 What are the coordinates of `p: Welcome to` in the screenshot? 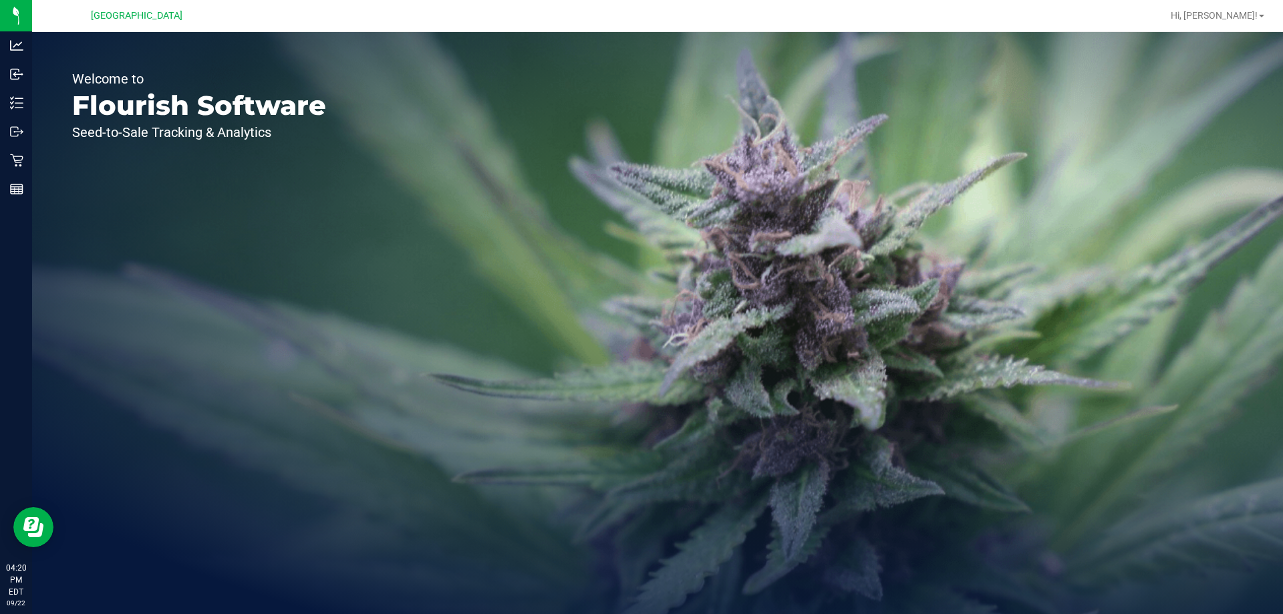 It's located at (199, 79).